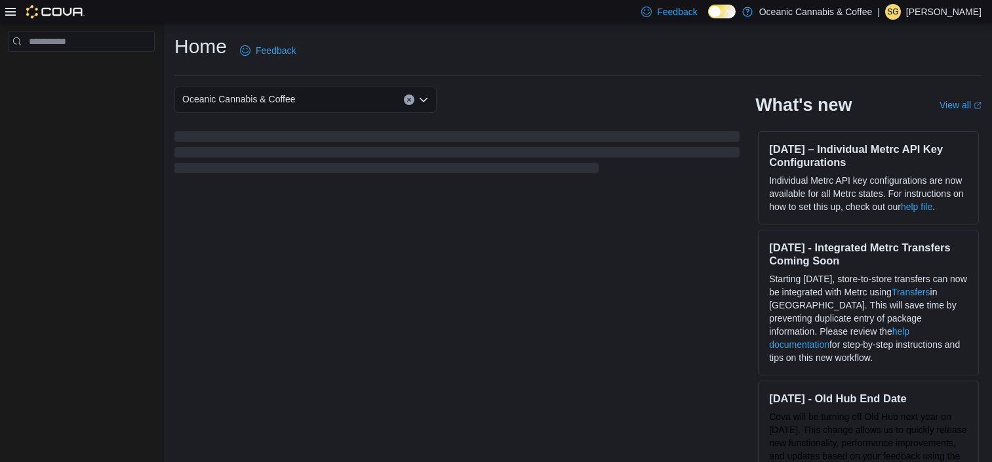  I want to click on span: SG, so click(892, 12).